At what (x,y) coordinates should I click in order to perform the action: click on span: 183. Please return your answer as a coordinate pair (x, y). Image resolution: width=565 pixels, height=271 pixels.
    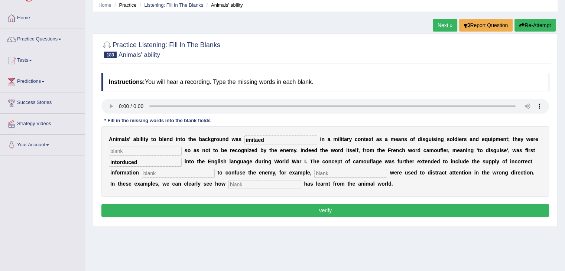
    Looking at the image, I should click on (110, 55).